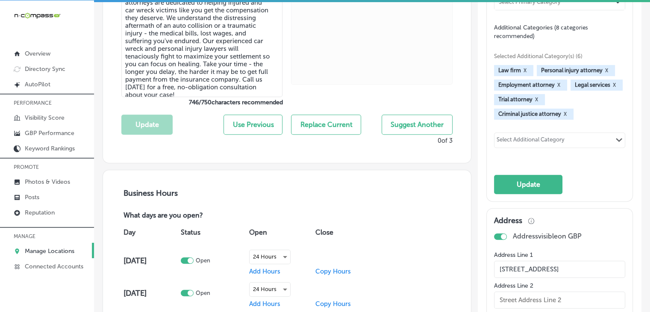 The image size is (650, 312). Describe the element at coordinates (17, 17) in the screenshot. I see `img: logo_orange.svg` at that location.